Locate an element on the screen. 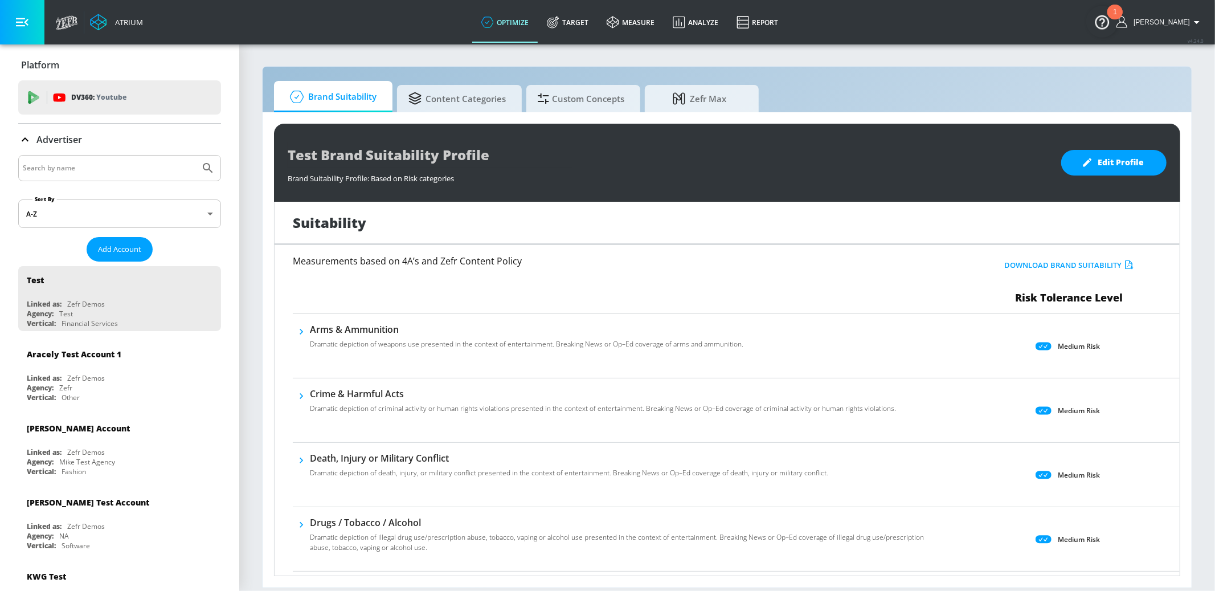 This screenshot has width=1215, height=591. div: Other is located at coordinates (71, 397).